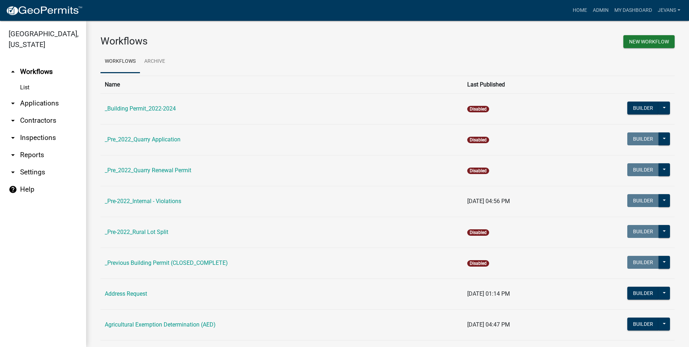  I want to click on a: _Pre_2022_Quarry Renewal Permit, so click(148, 170).